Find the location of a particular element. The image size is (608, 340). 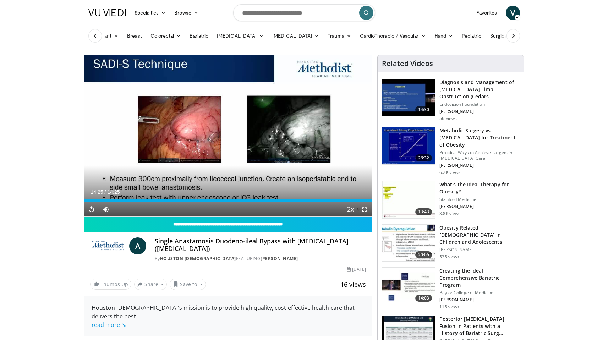

img: cc24e15c-fa05-449f-8d47-74458e3506d8.150x105_q85_crop-smart_upscale.jpg is located at coordinates (408, 146).